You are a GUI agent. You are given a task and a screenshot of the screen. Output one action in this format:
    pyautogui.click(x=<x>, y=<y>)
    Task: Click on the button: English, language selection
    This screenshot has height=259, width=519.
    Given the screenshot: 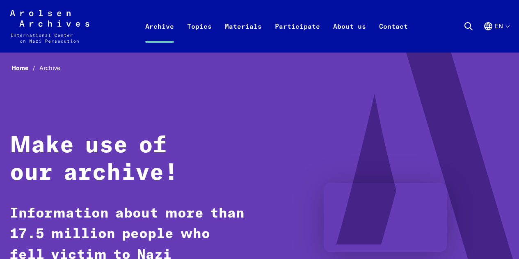 What is the action you would take?
    pyautogui.click(x=496, y=36)
    